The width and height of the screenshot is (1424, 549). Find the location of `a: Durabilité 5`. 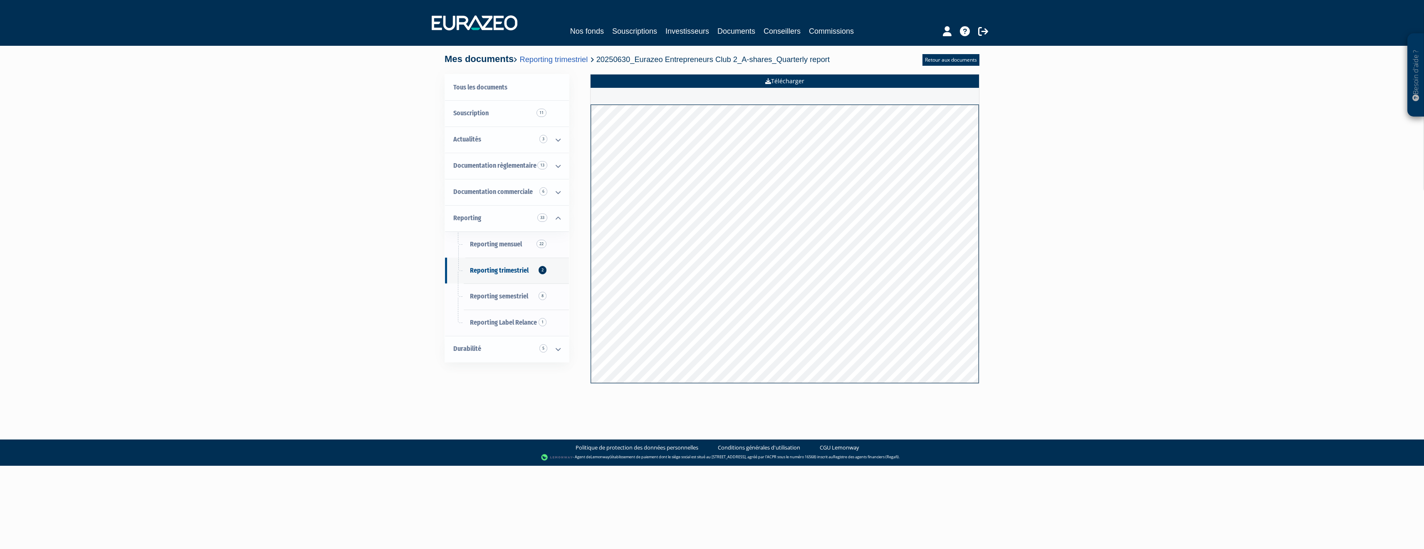

a: Durabilité 5 is located at coordinates (507, 349).